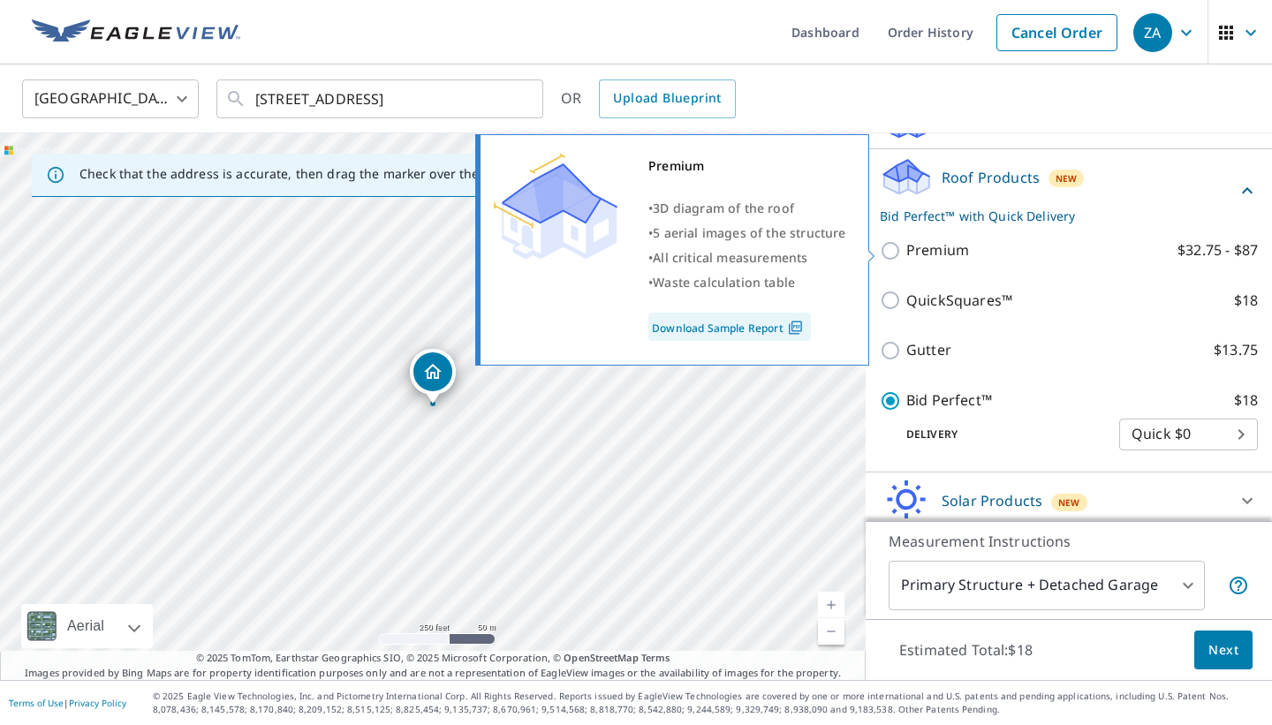 The width and height of the screenshot is (1272, 725). Describe the element at coordinates (1239, 586) in the screenshot. I see `span: Your report will include the primary structure and a detached garage if one exists.` at that location.